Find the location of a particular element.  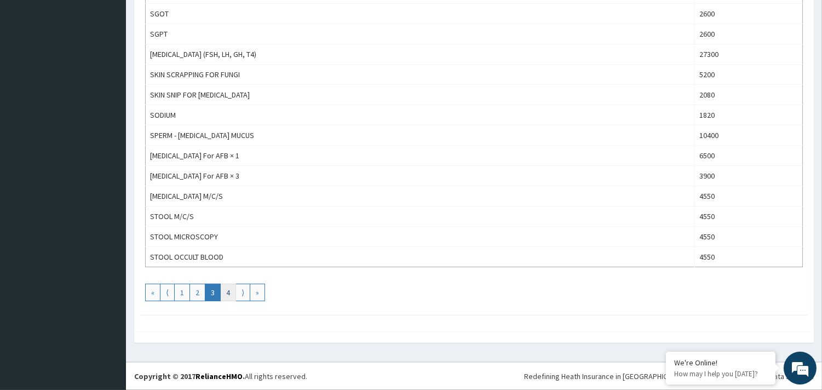

td: 10400 is located at coordinates (748, 135).